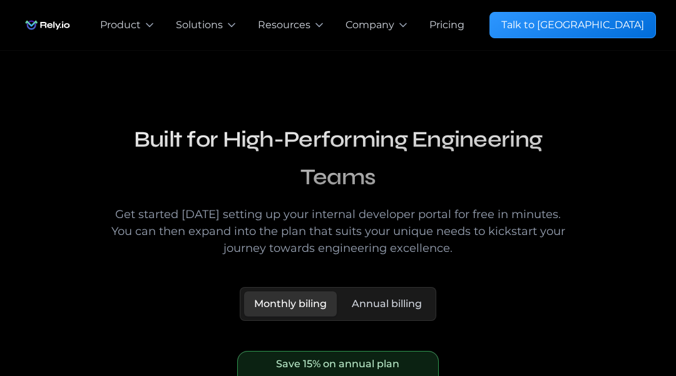 The image size is (676, 376). What do you see at coordinates (291, 304) in the screenshot?
I see `div: Monthly biling` at bounding box center [291, 304].